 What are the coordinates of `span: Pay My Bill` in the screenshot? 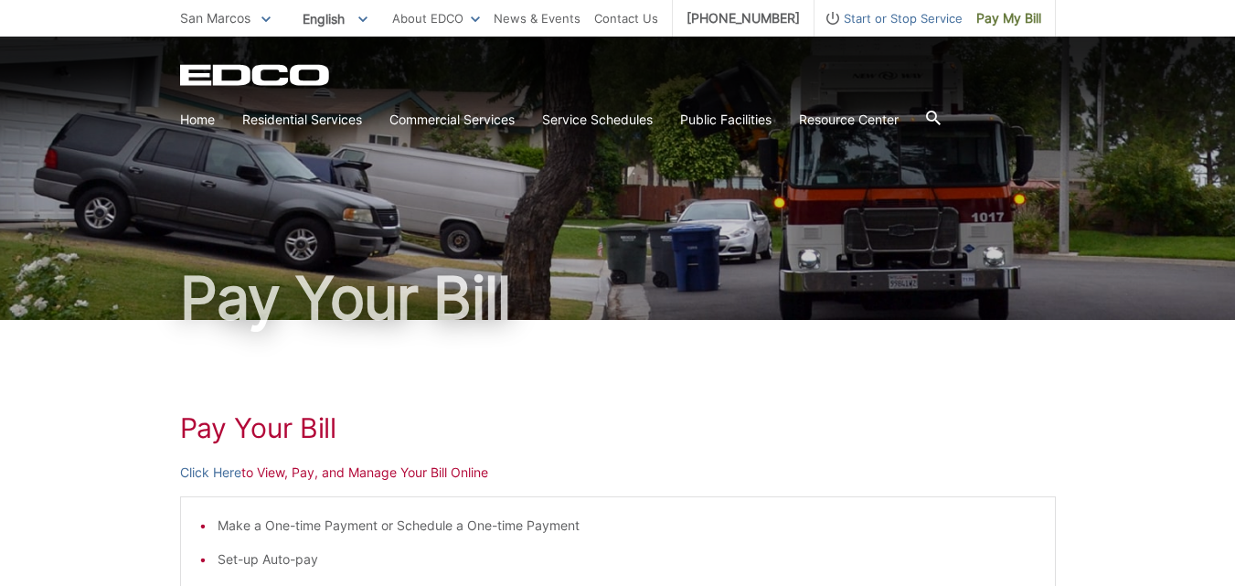 It's located at (1009, 18).